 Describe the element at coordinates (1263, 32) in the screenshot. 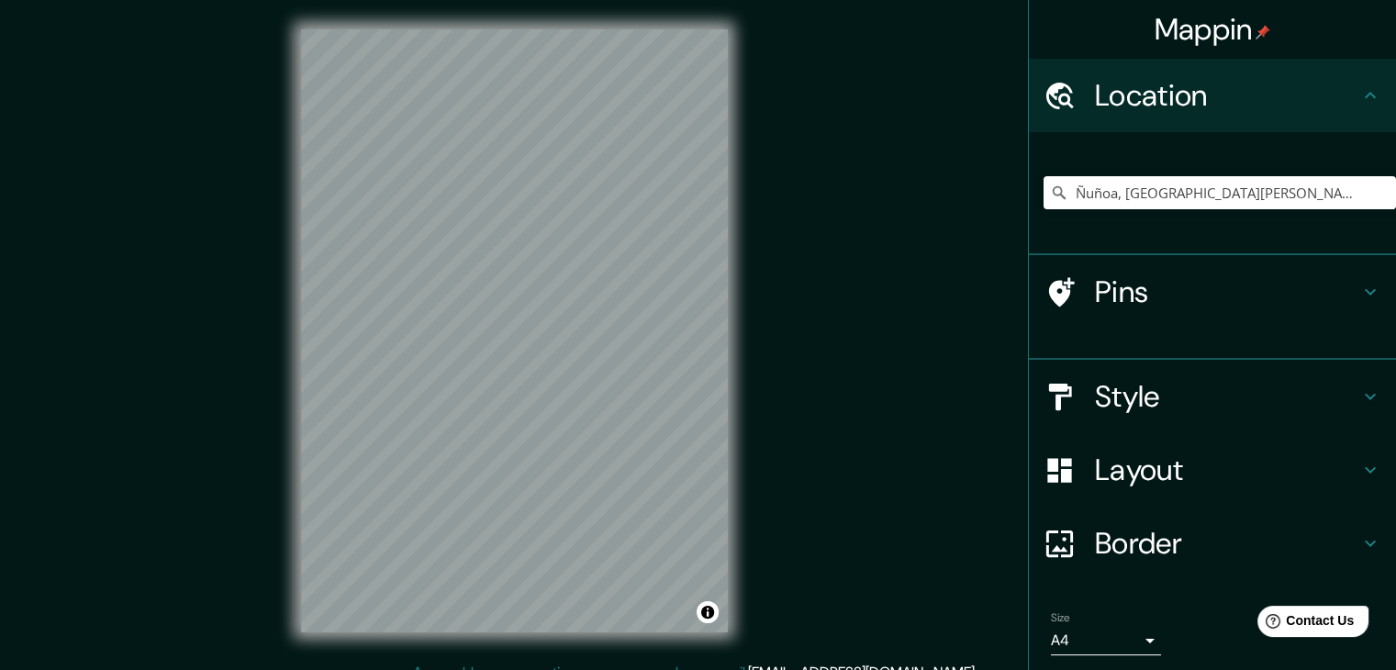

I see `img: pin-icon.png` at that location.